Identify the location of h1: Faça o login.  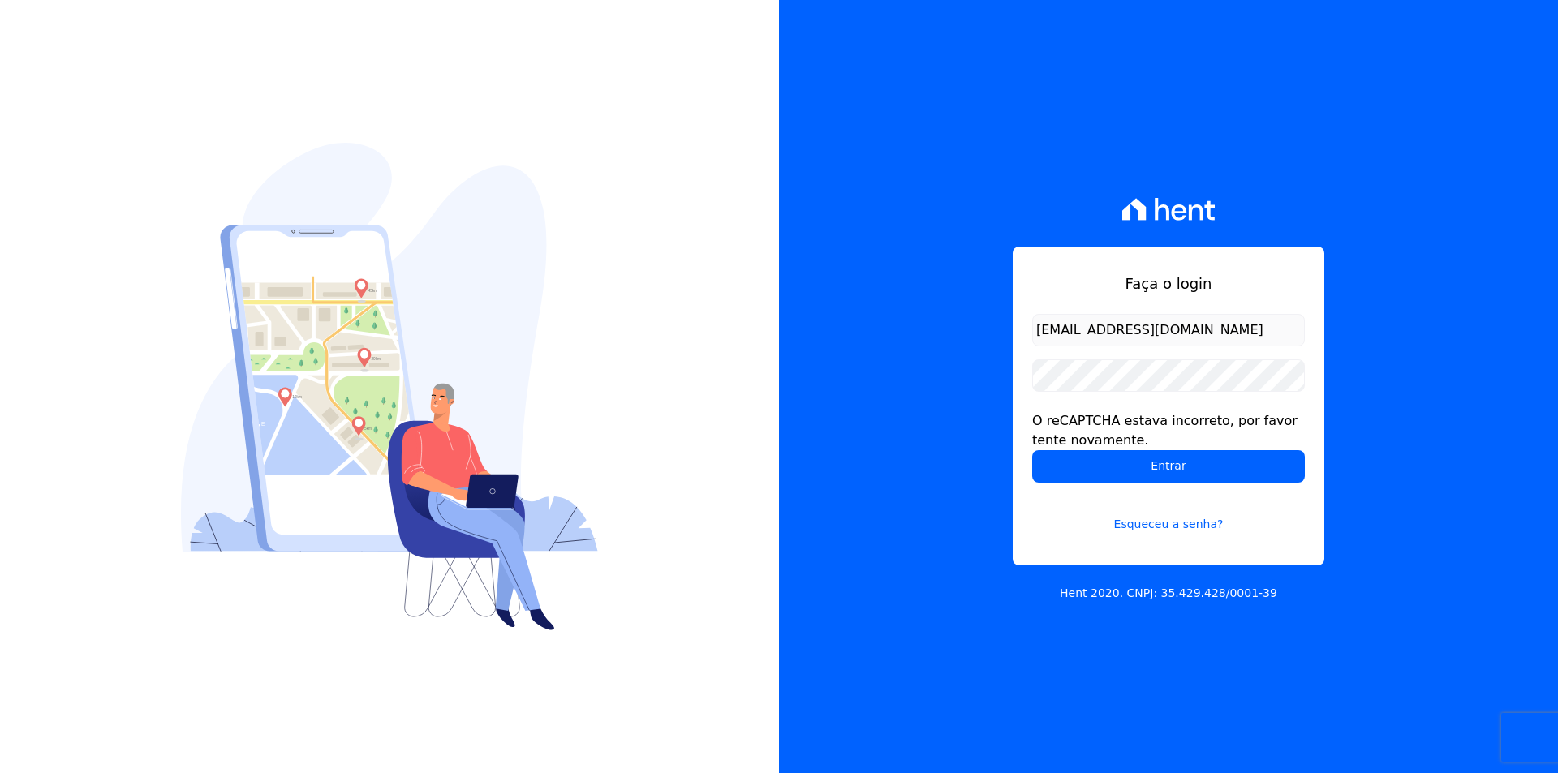
(1168, 283).